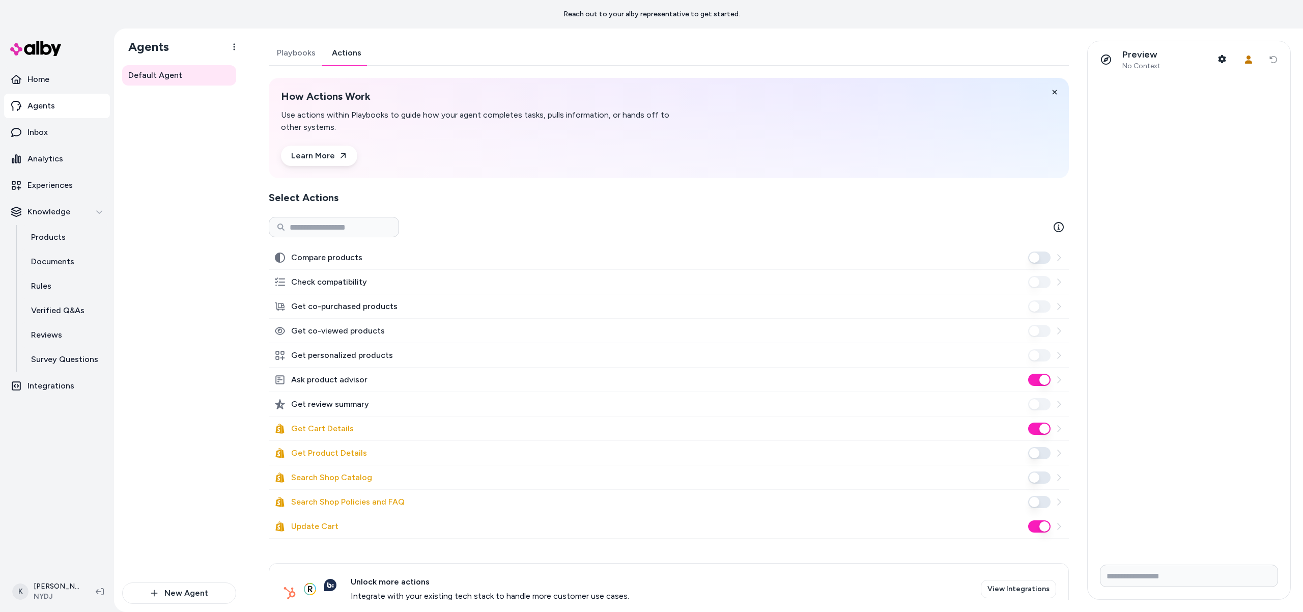  Describe the element at coordinates (41, 286) in the screenshot. I see `p: Rules` at that location.